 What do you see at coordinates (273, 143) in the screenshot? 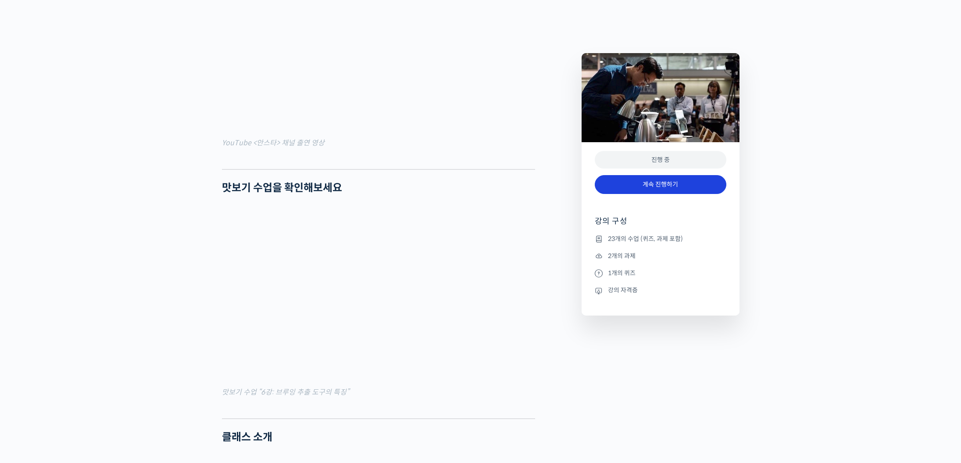
I see `span: YouTube <안스타> 채널 출연 영상` at bounding box center [273, 143].